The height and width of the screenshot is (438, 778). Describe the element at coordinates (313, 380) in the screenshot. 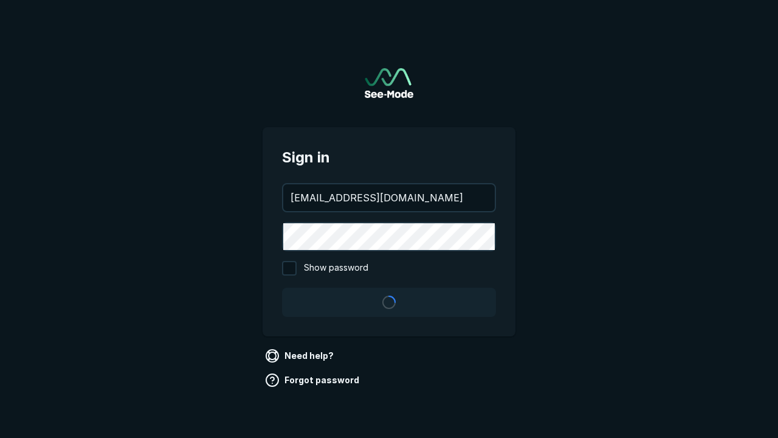

I see `a: Forgot password` at that location.